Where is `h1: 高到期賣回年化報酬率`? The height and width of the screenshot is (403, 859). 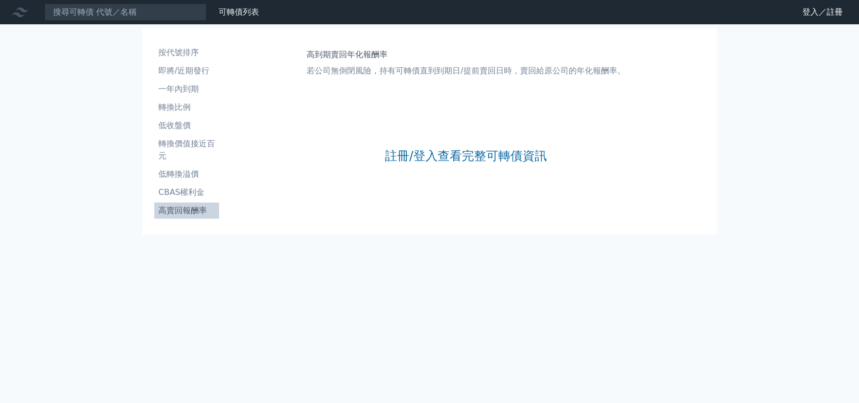
h1: 高到期賣回年化報酬率 is located at coordinates (466, 55).